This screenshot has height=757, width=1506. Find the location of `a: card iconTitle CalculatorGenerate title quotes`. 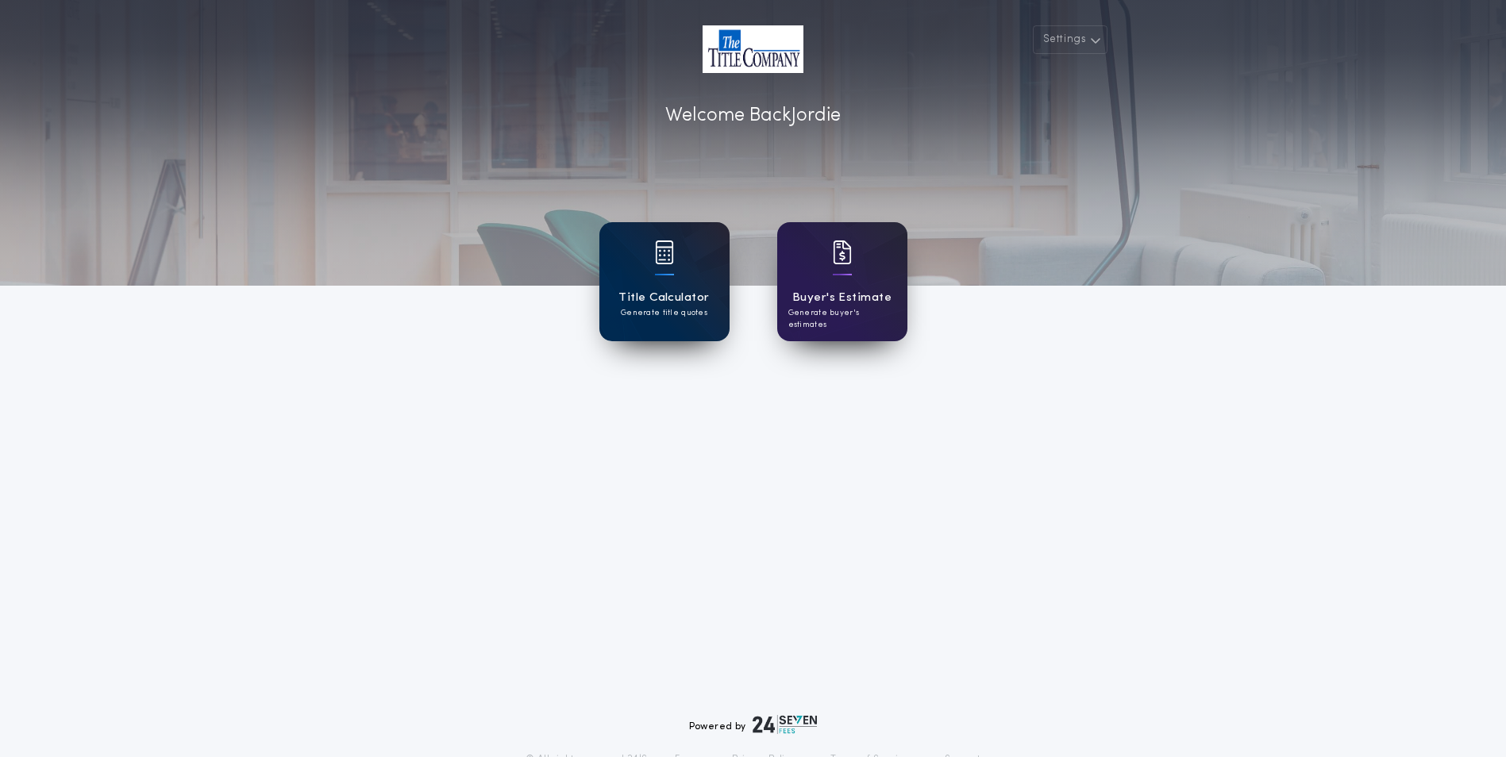

a: card iconTitle CalculatorGenerate title quotes is located at coordinates (664, 282).